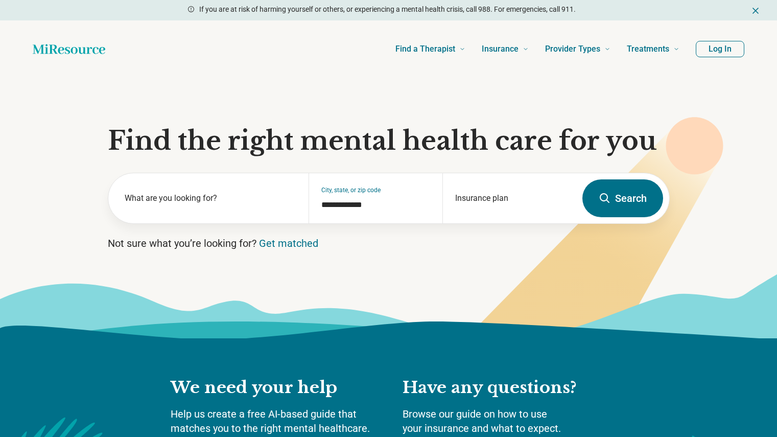  What do you see at coordinates (573, 49) in the screenshot?
I see `span: Provider Types` at bounding box center [573, 49].